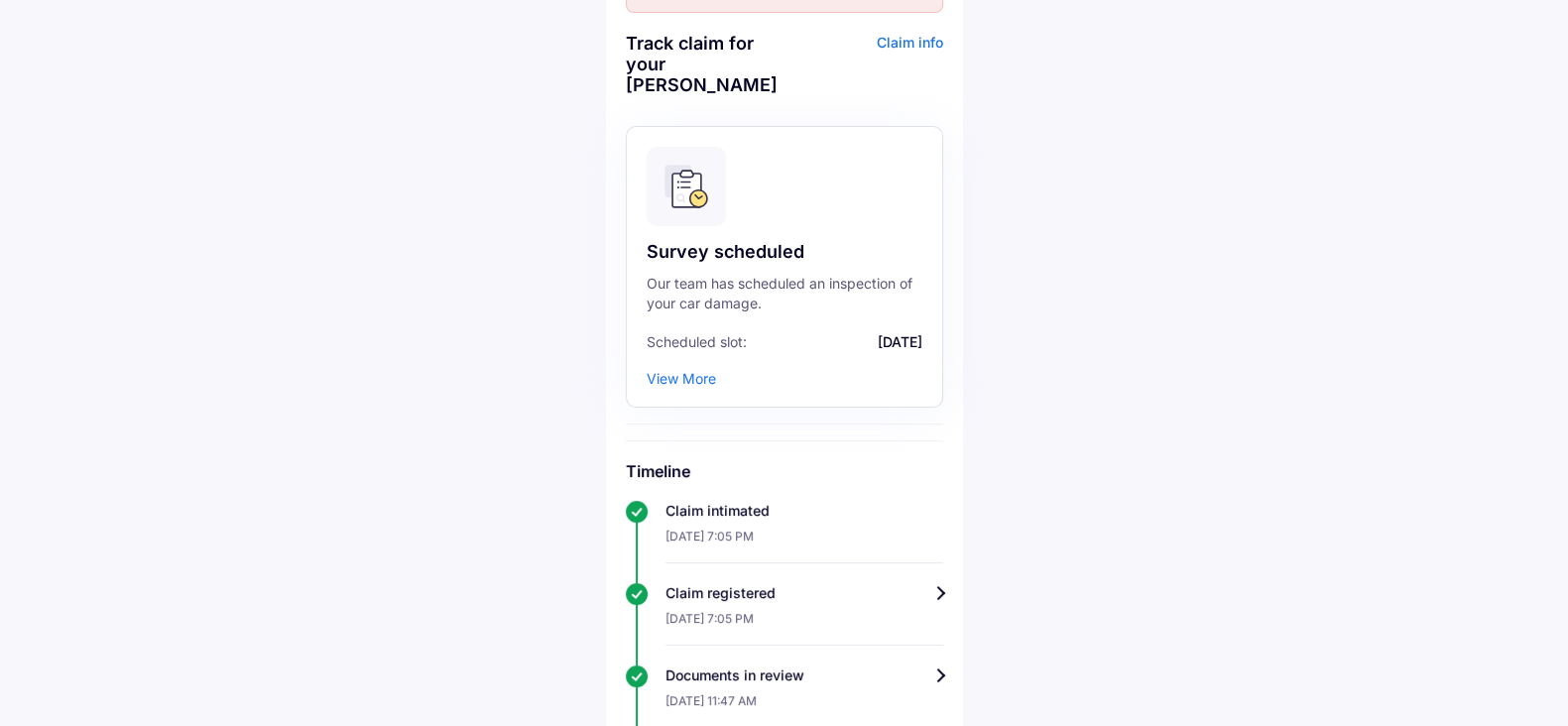 The height and width of the screenshot is (726, 1568). I want to click on div: Claim info, so click(866, 71).